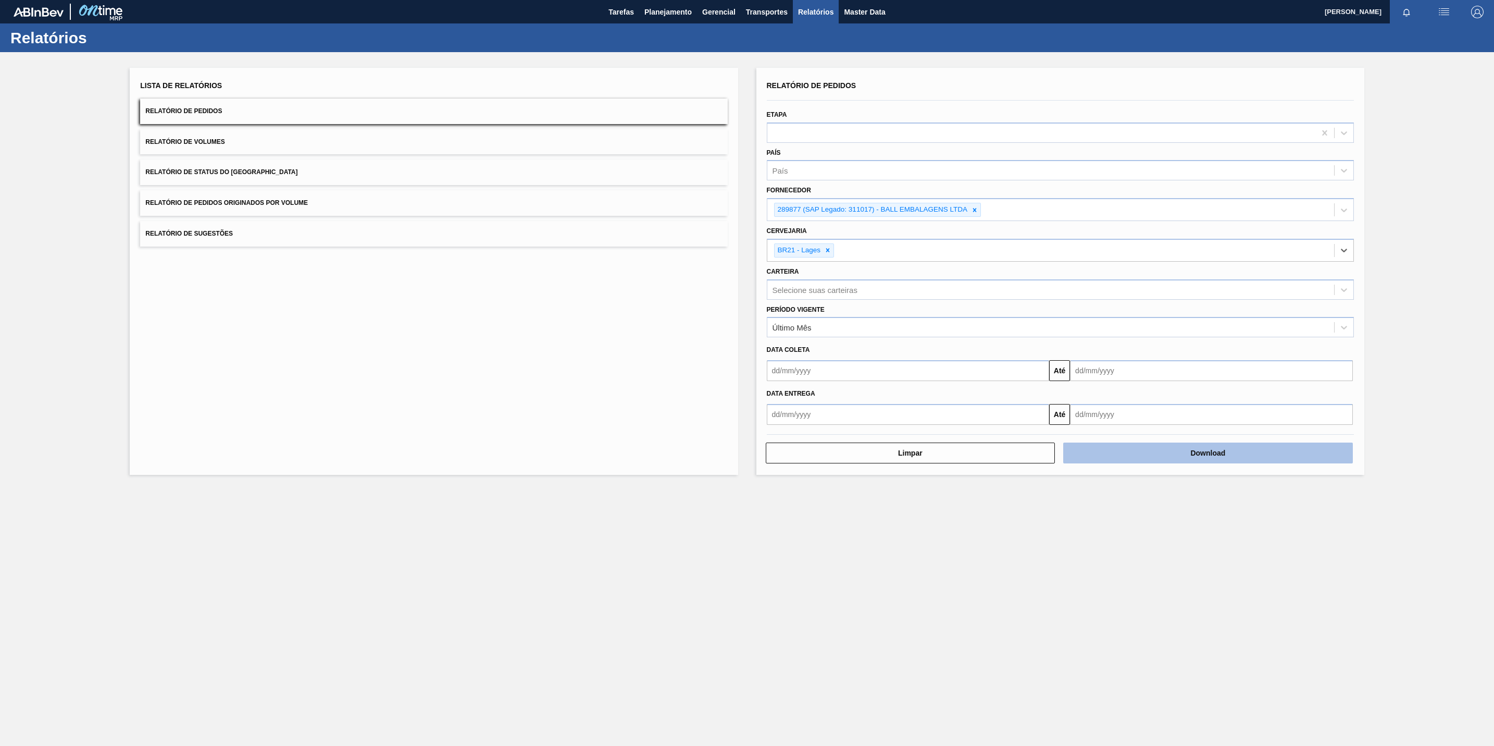  What do you see at coordinates (788, 350) in the screenshot?
I see `span: Data coleta` at bounding box center [788, 350].